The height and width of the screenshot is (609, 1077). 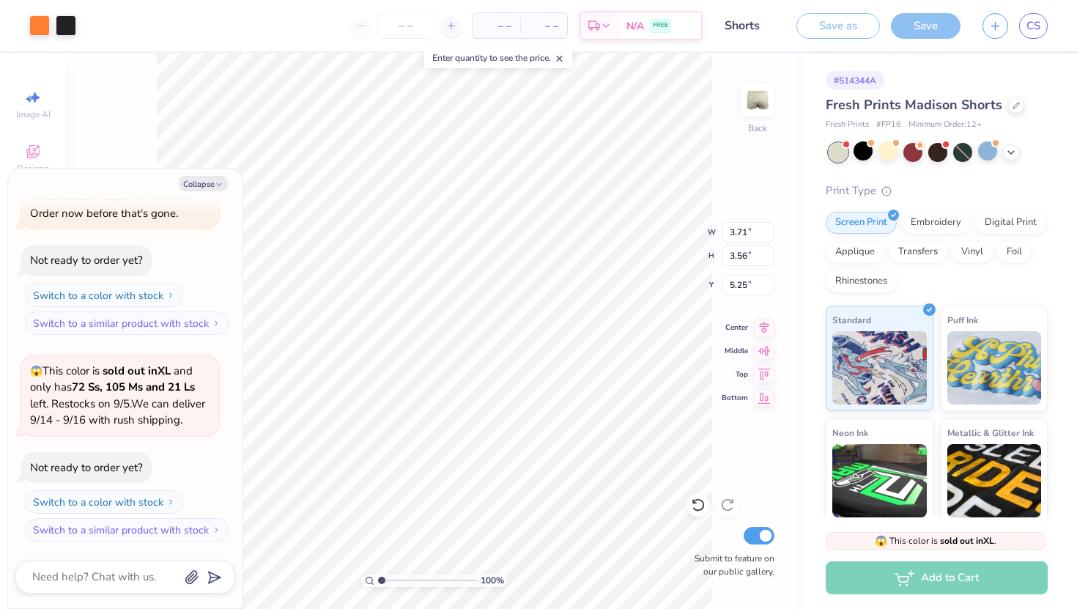 What do you see at coordinates (735, 351) in the screenshot?
I see `span: Middle` at bounding box center [735, 351].